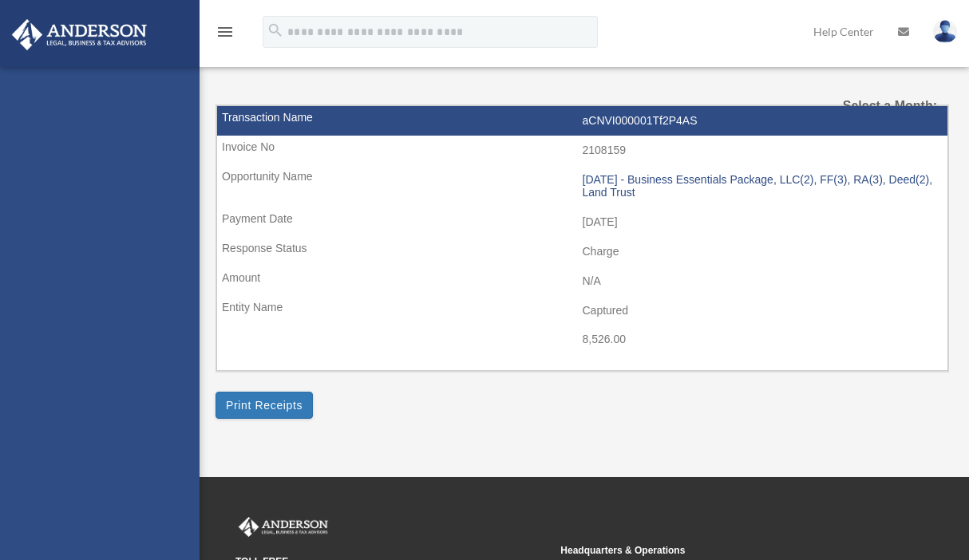 The width and height of the screenshot is (969, 560). I want to click on a: menu, so click(225, 34).